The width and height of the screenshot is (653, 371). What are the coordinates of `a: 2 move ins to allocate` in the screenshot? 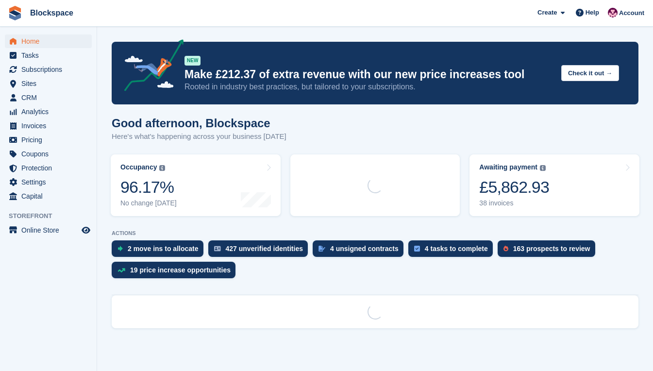 It's located at (160, 251).